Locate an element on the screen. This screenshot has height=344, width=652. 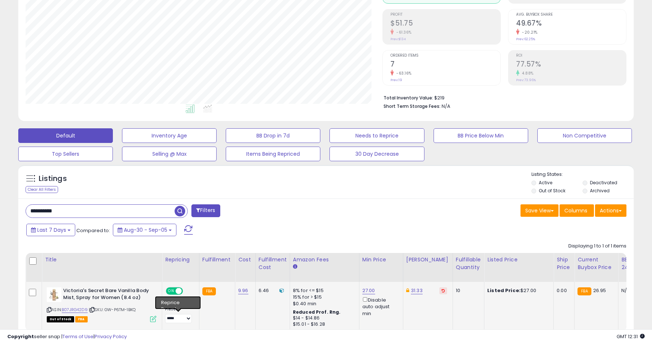
div: Amazon Fees is located at coordinates (324, 259).